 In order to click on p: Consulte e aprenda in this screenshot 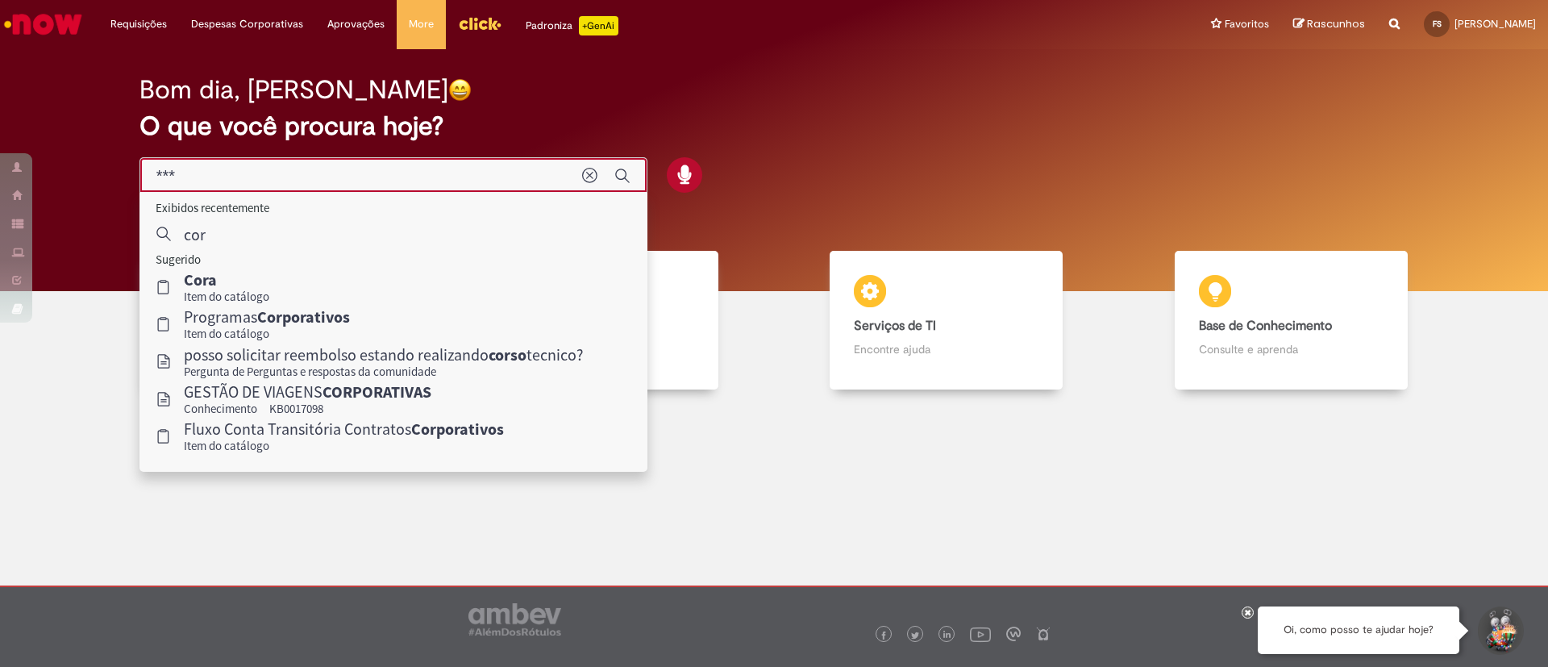, I will do `click(1291, 349)`.